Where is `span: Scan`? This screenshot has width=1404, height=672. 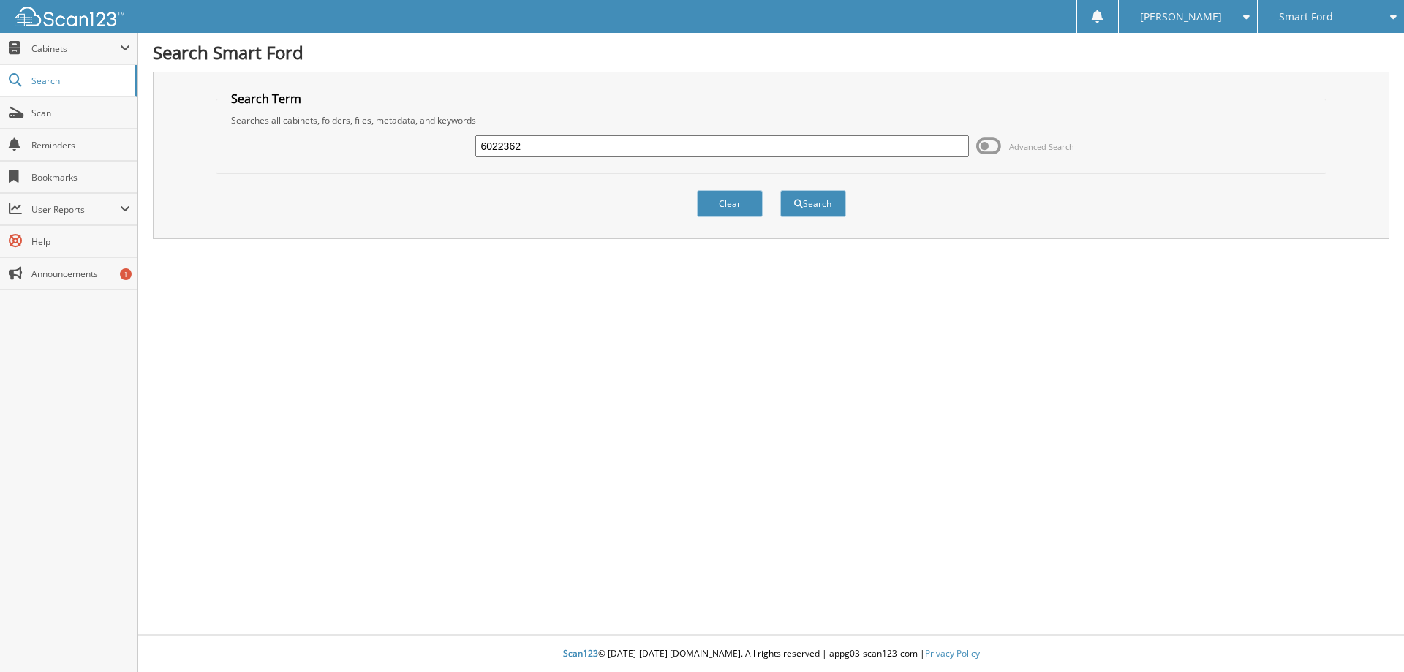 span: Scan is located at coordinates (80, 113).